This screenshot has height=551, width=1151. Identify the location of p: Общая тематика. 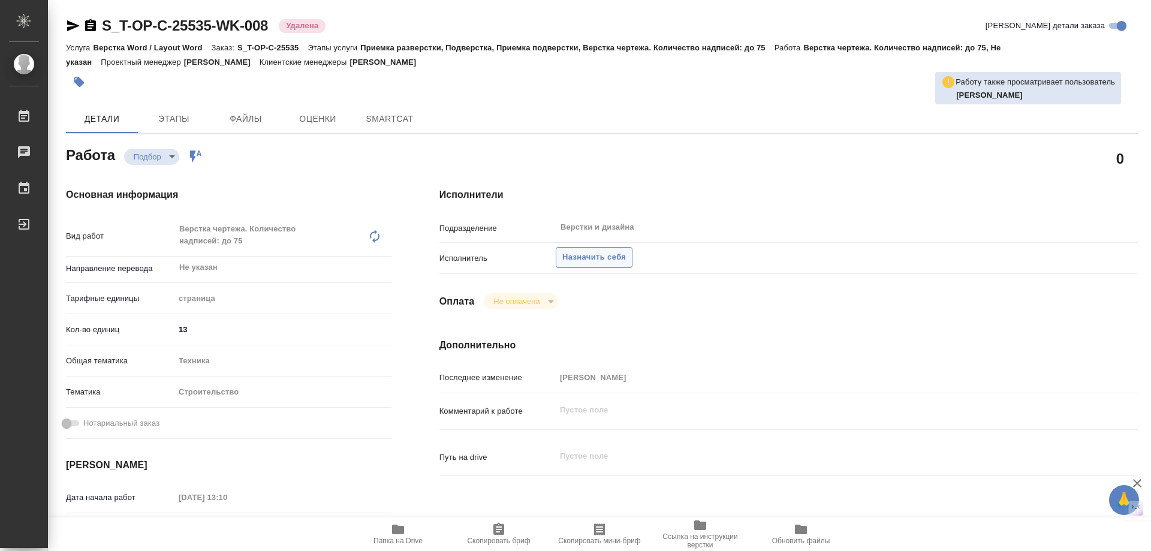
(120, 361).